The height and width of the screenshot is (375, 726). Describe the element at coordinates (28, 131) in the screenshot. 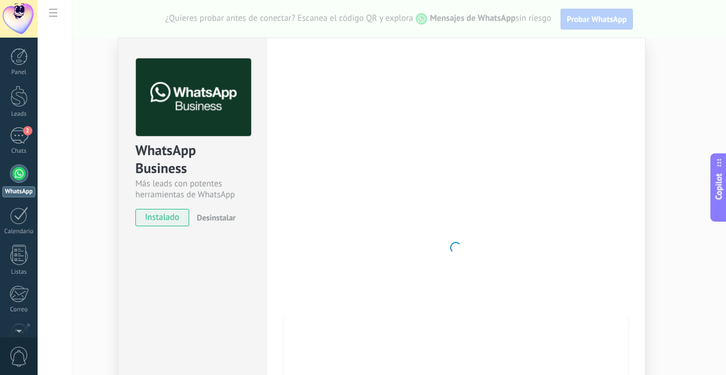

I see `span: 2` at that location.